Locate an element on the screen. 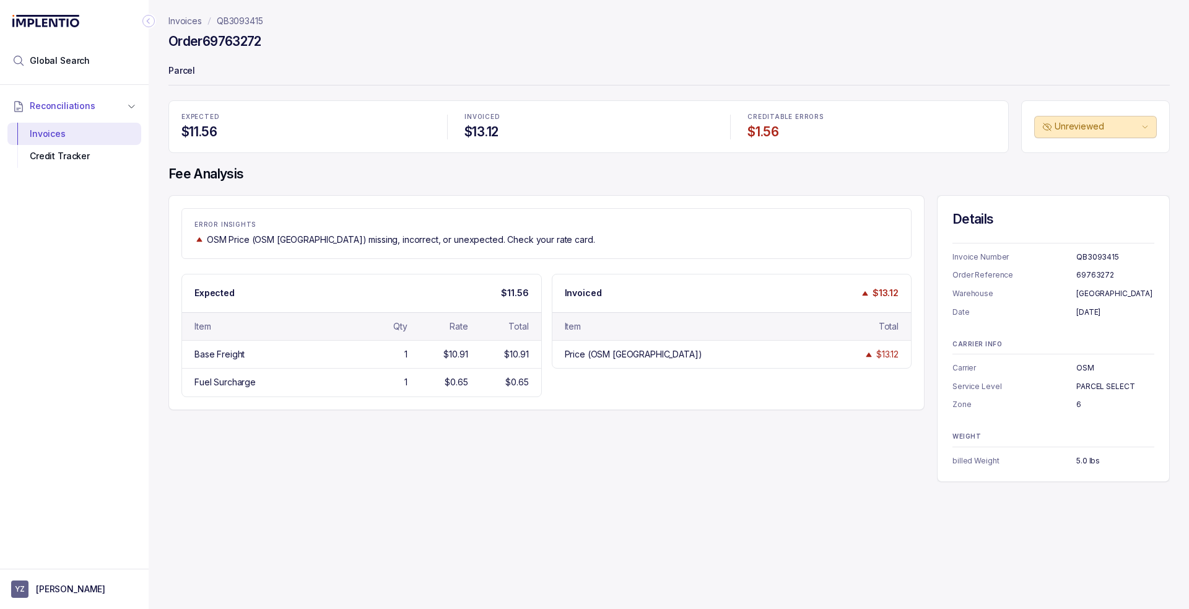  h4: Fee Analysis is located at coordinates (669, 174).